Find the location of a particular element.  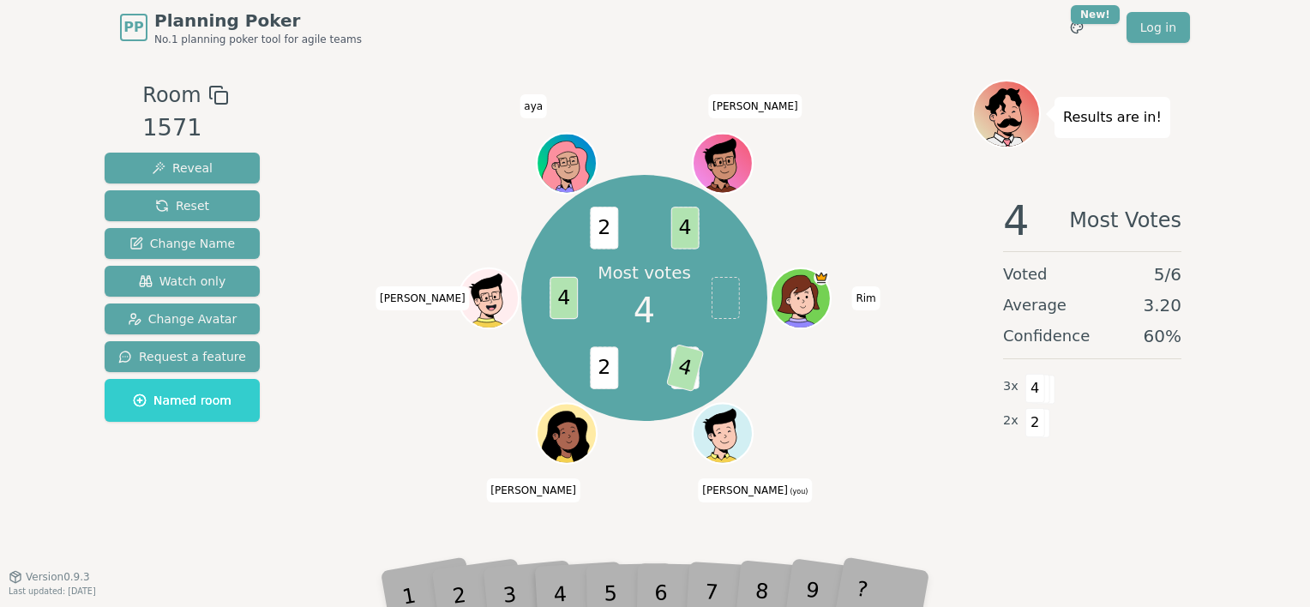

span: Most Votes is located at coordinates (1125, 220).